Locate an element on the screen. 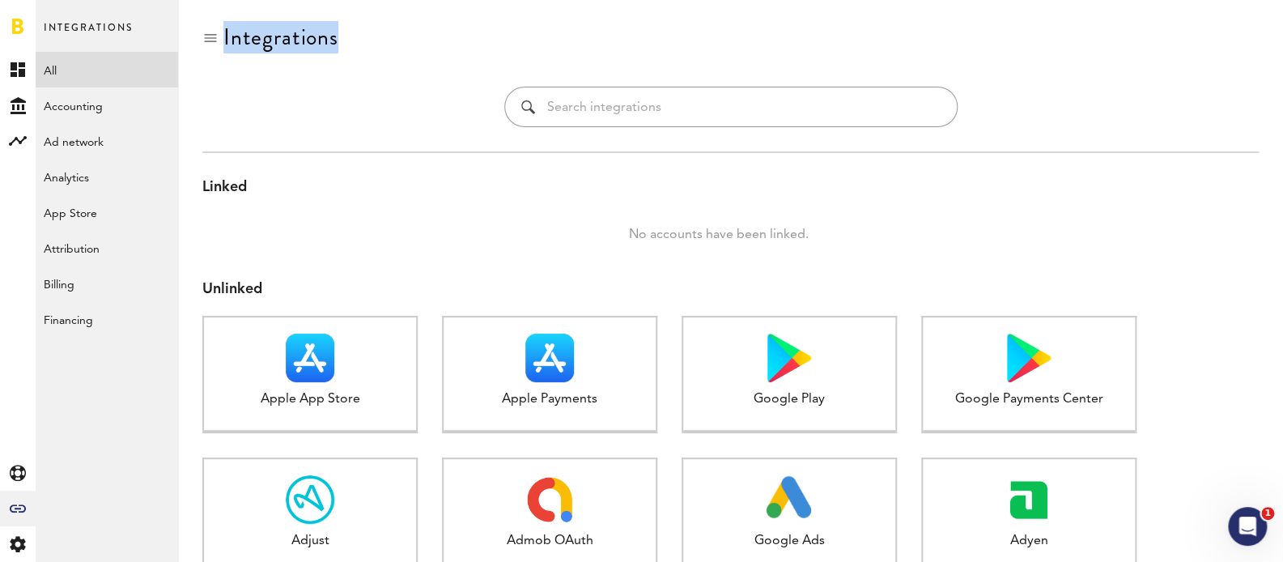 Image resolution: width=1283 pixels, height=562 pixels. div: No accounts have been linked. is located at coordinates (718, 235).